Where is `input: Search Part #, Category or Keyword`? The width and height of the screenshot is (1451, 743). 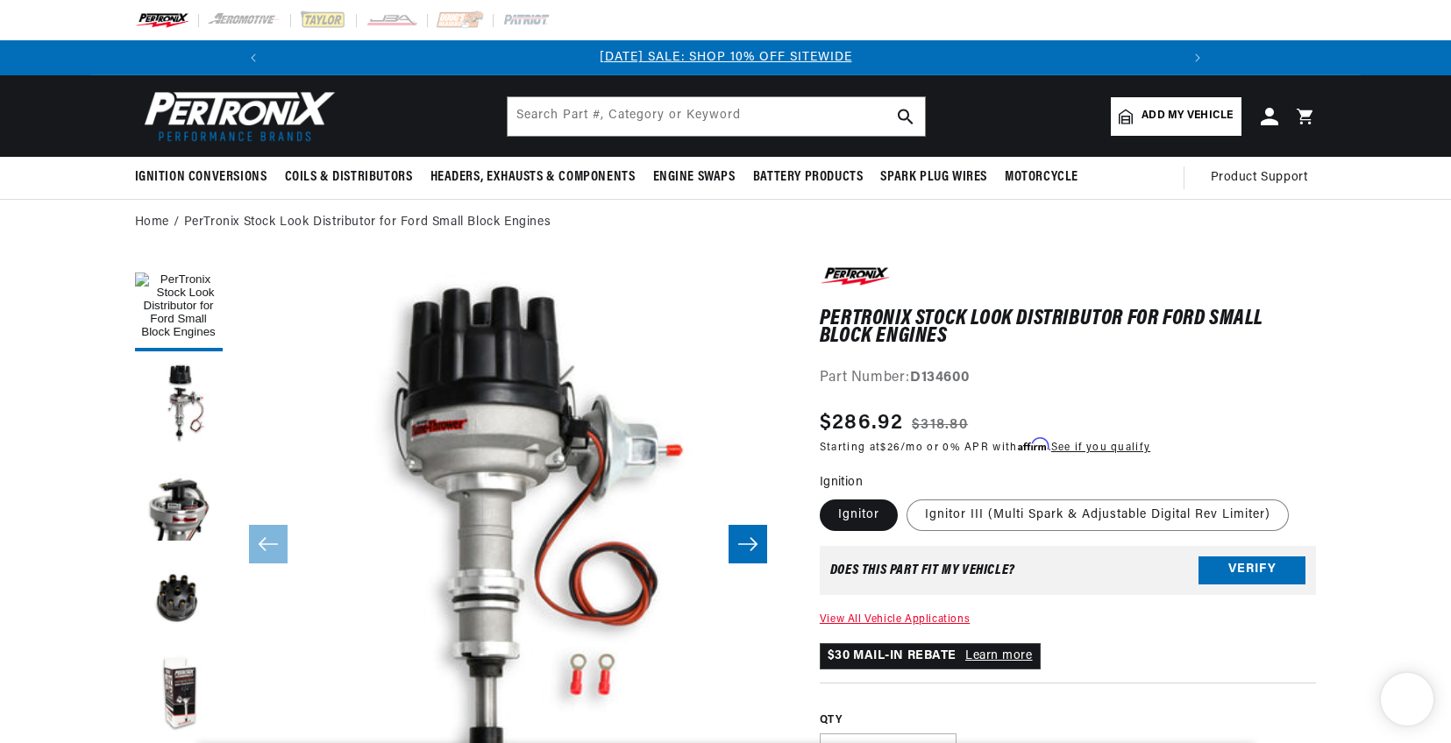 input: Search Part #, Category or Keyword is located at coordinates (716, 117).